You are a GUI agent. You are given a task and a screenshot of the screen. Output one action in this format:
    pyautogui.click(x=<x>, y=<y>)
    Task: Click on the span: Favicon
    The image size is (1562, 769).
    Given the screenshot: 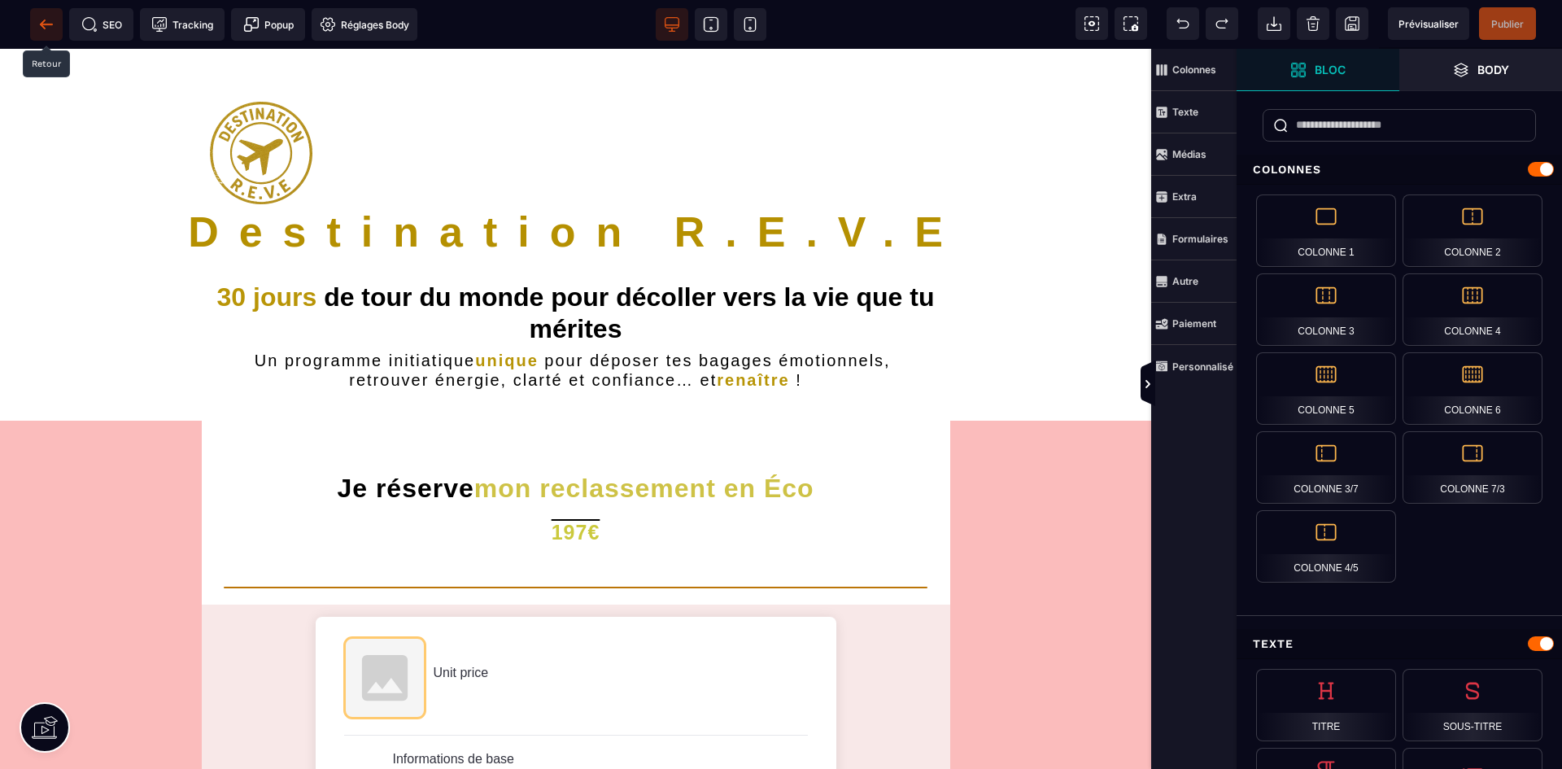 What is the action you would take?
    pyautogui.click(x=364, y=24)
    